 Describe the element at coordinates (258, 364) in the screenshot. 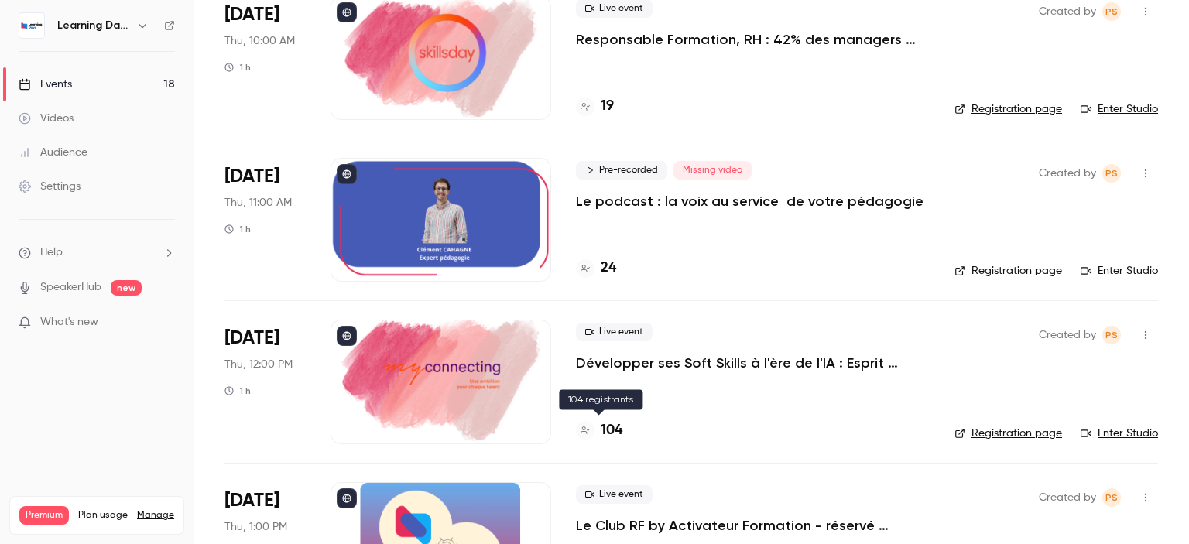

I see `span: Thu, 12:00 PM` at that location.